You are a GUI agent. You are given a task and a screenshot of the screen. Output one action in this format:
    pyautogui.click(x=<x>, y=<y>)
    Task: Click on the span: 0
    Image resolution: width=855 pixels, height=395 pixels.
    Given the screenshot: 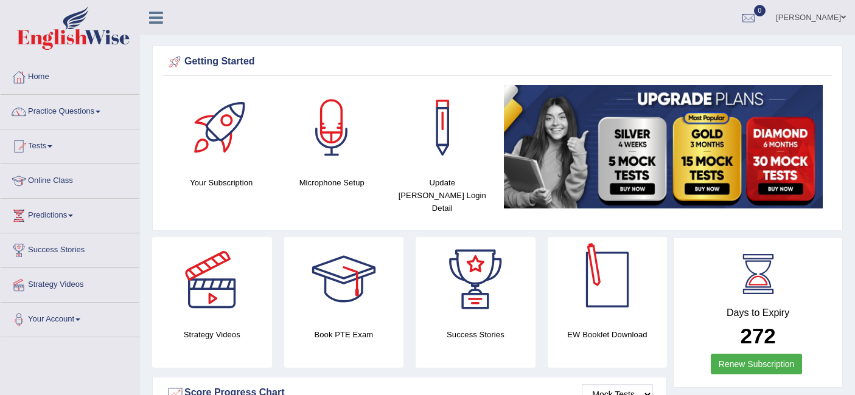 What is the action you would take?
    pyautogui.click(x=760, y=10)
    